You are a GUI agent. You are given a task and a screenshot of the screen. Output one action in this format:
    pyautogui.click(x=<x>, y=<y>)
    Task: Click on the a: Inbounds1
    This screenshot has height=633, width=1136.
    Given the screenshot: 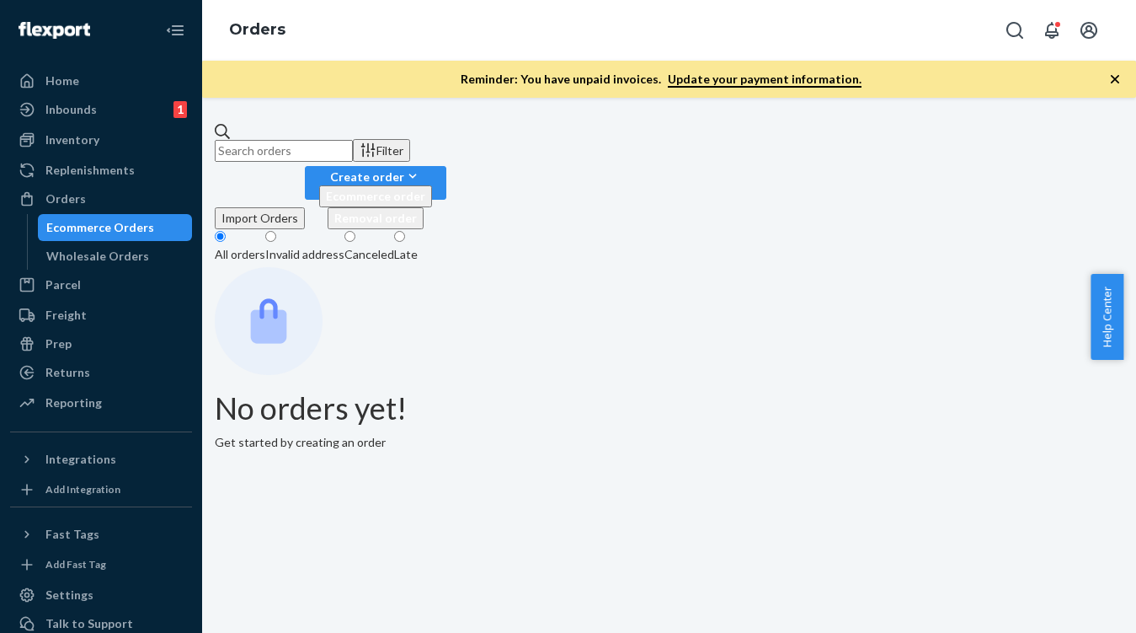 What is the action you would take?
    pyautogui.click(x=101, y=110)
    